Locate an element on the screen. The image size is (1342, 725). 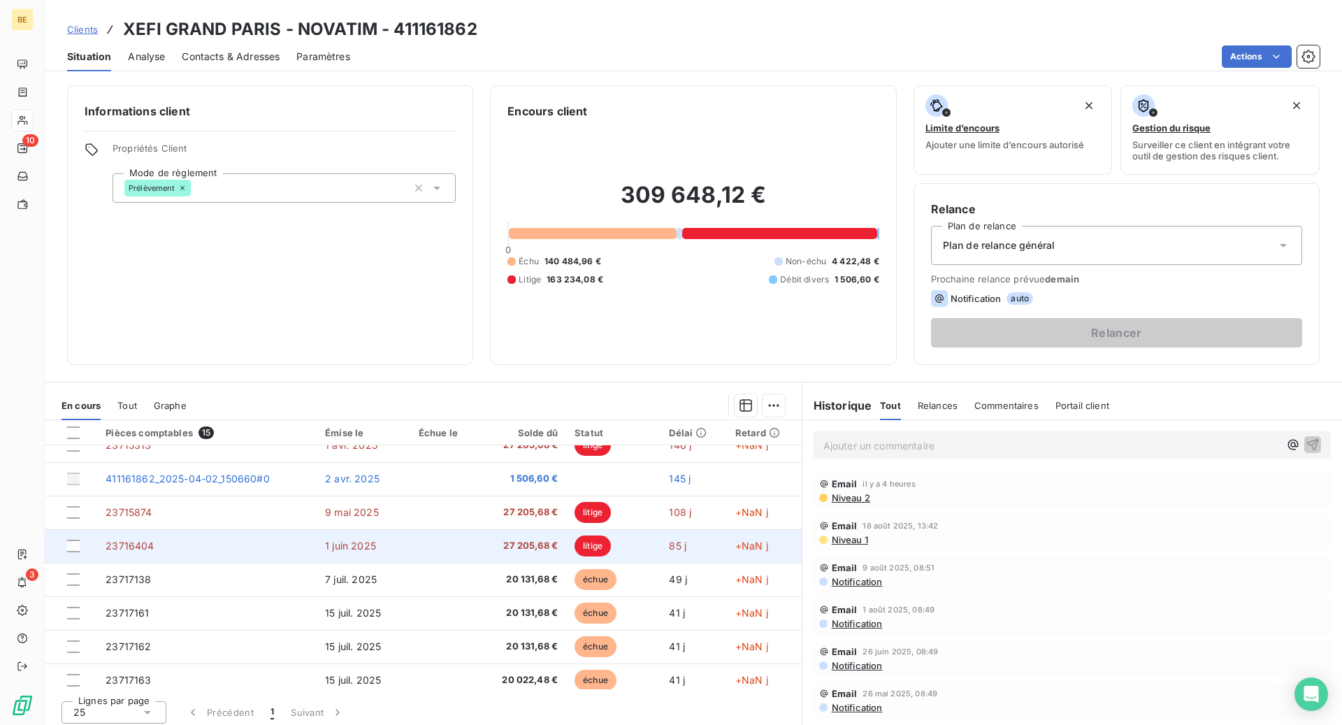
div: Échue le is located at coordinates (444, 433).